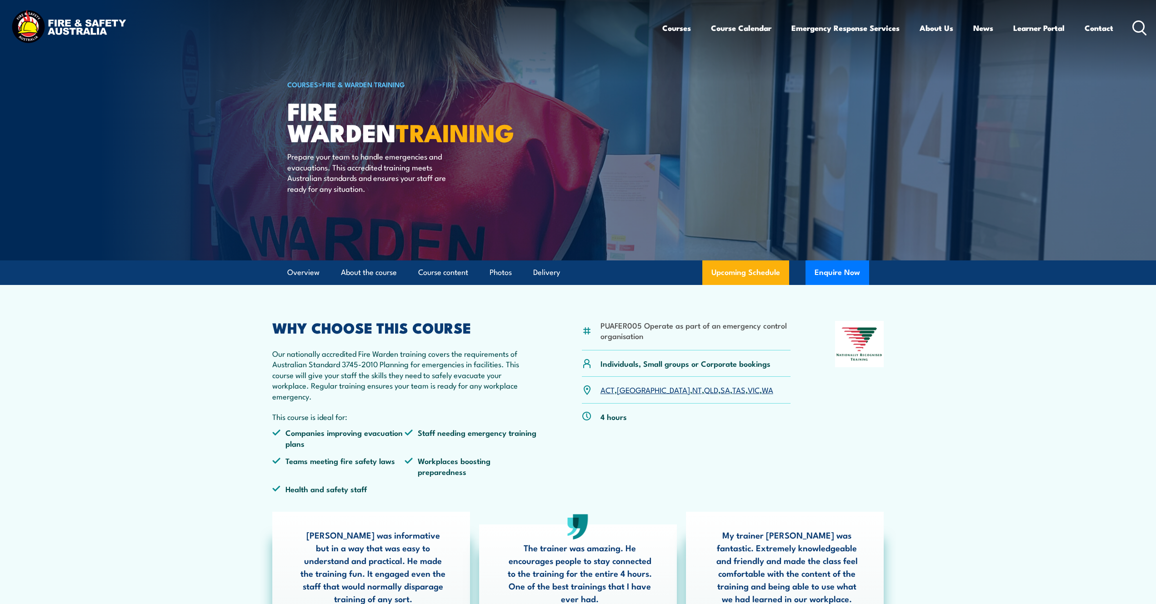 The image size is (1156, 604). I want to click on li: Companies improving evacuation plans, so click(339, 438).